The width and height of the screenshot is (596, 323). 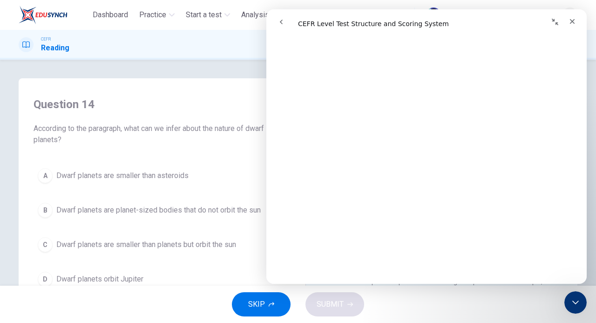 I want to click on span: Dwarf planets are planet-sized bodies that do not orbit the sun, so click(x=158, y=210).